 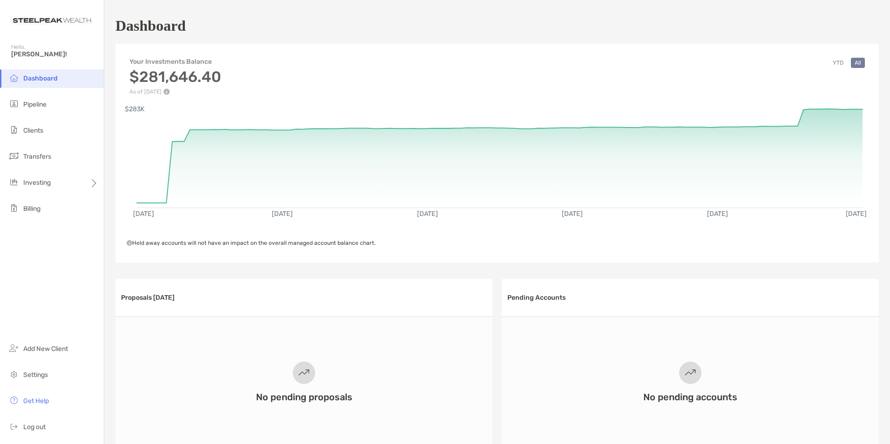 I want to click on button: All, so click(x=858, y=63).